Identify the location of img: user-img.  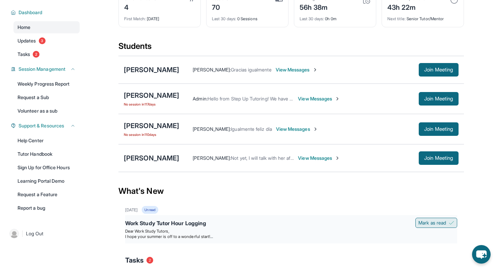
(14, 234).